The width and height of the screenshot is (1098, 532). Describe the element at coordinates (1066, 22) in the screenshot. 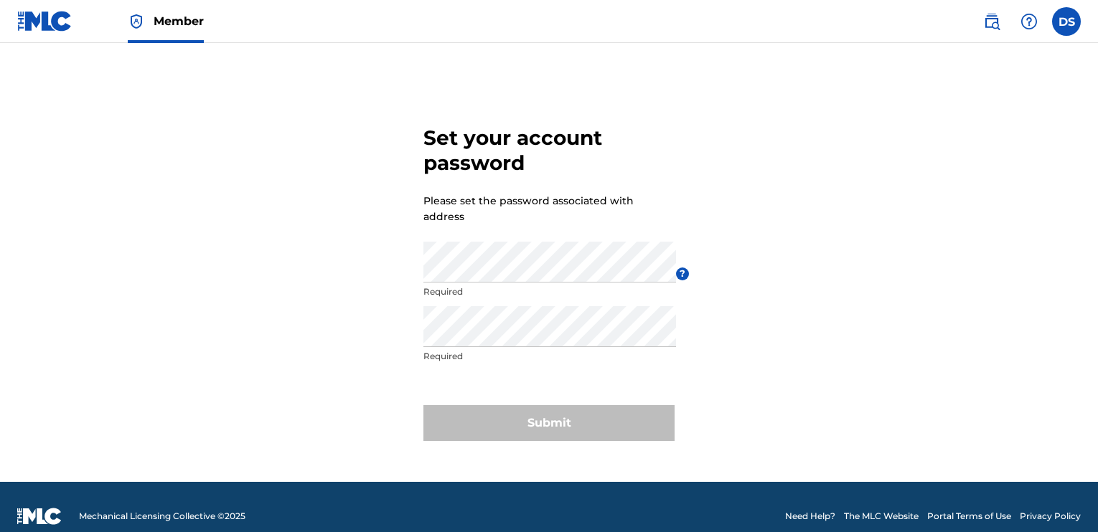

I see `div: User Menu` at that location.